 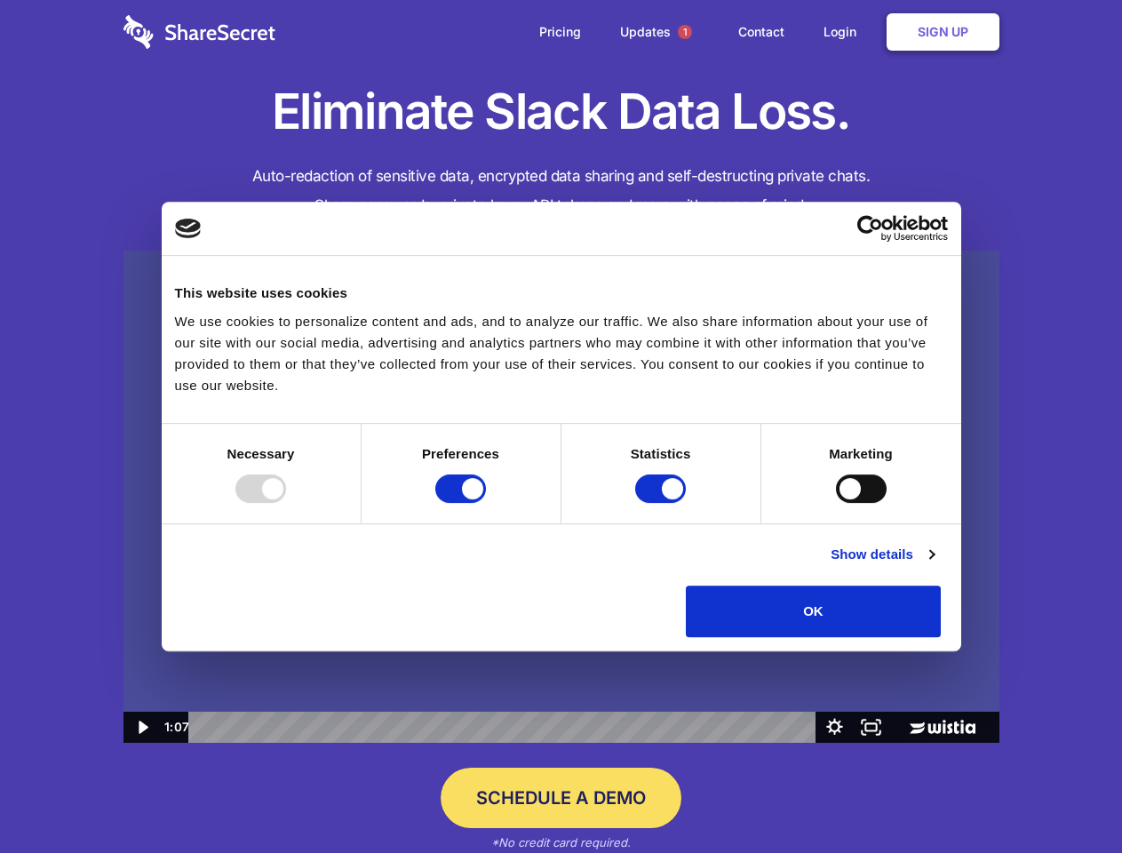 I want to click on a: Contact, so click(x=761, y=32).